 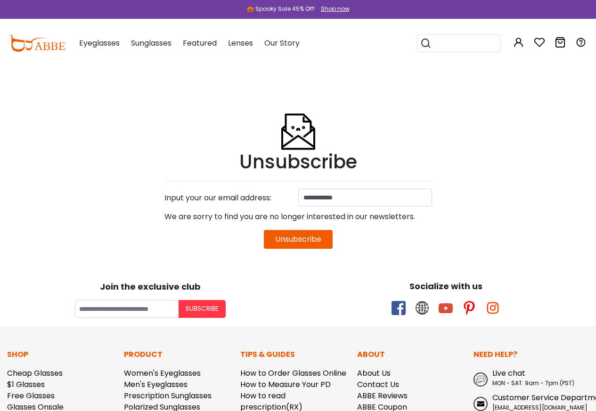 I want to click on p: Tips & Guides, so click(x=294, y=355).